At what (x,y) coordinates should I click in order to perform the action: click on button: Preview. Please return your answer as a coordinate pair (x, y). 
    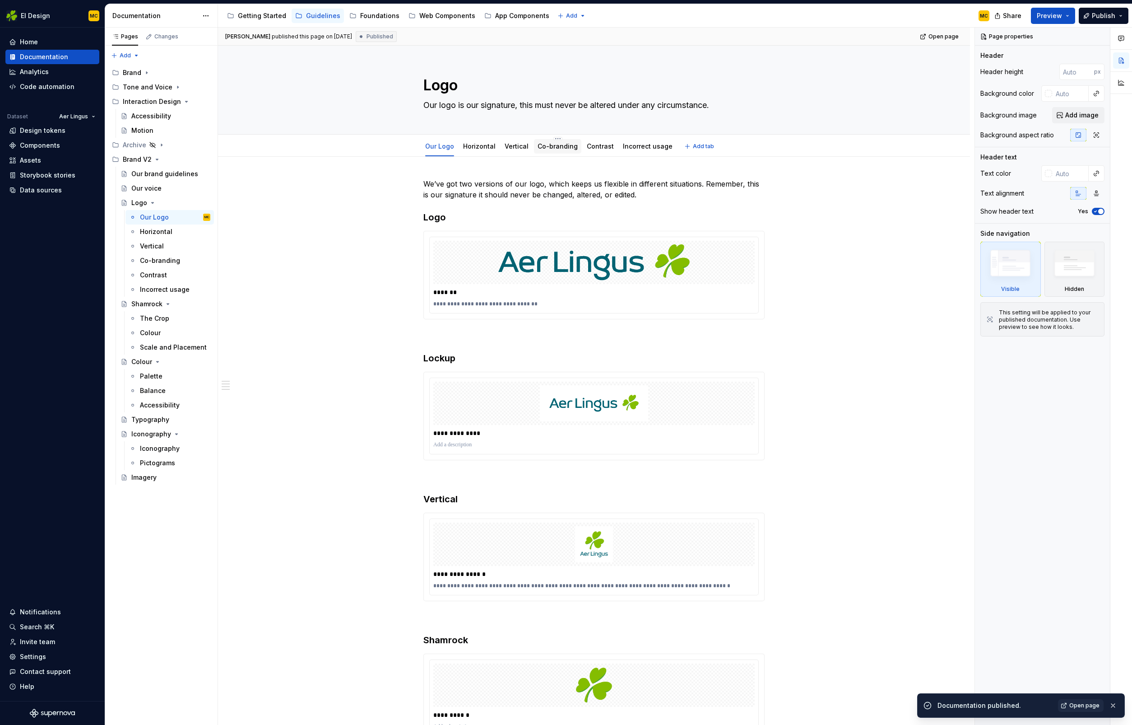
    Looking at the image, I should click on (1053, 16).